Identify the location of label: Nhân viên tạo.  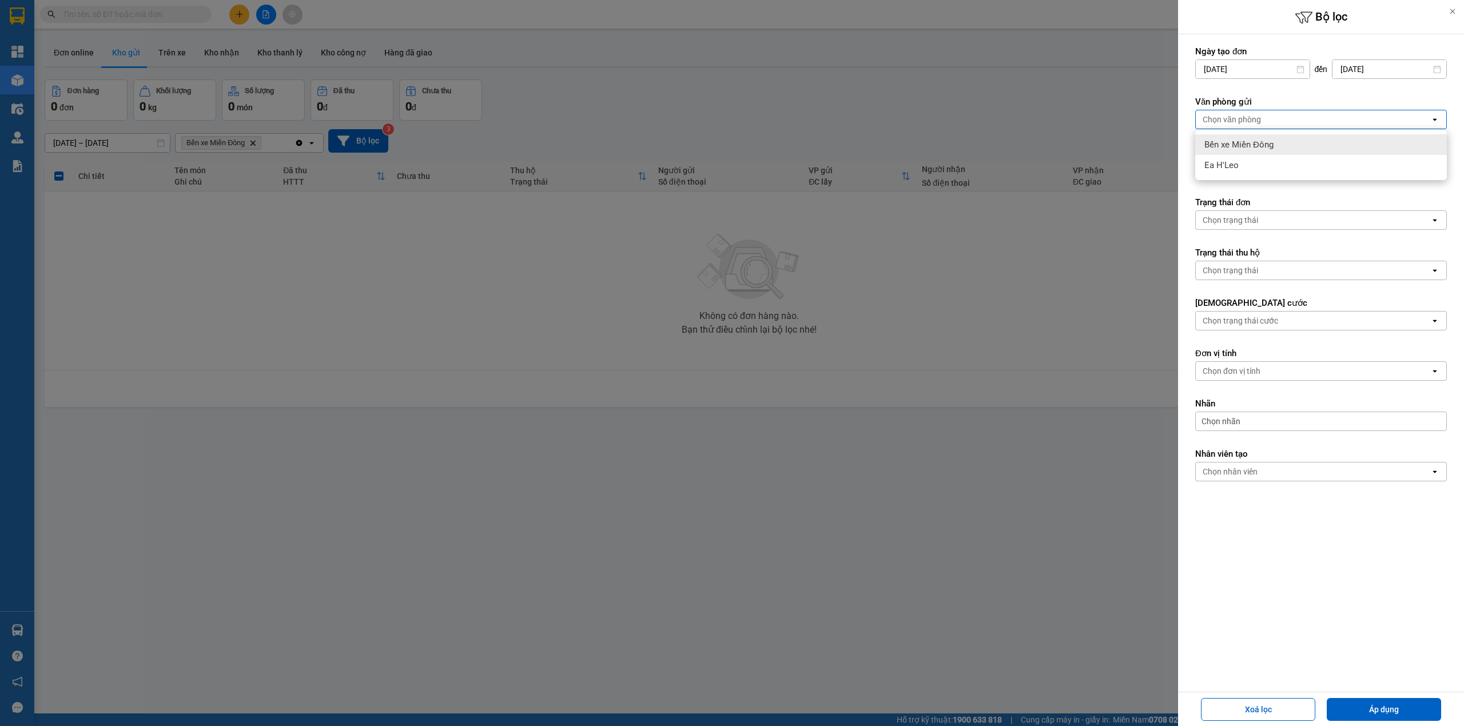
(1321, 454).